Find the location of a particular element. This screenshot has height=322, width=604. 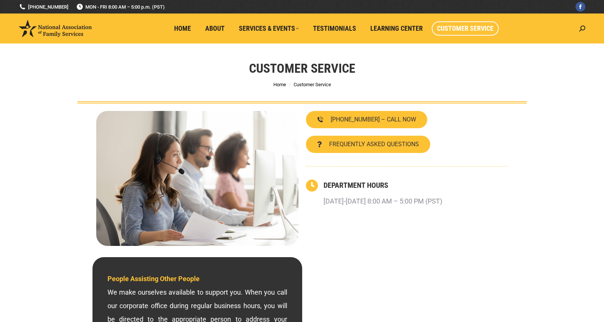

span: MON - FRI 8:00 AM – 5:00 p.m. (PST) is located at coordinates (120, 7).